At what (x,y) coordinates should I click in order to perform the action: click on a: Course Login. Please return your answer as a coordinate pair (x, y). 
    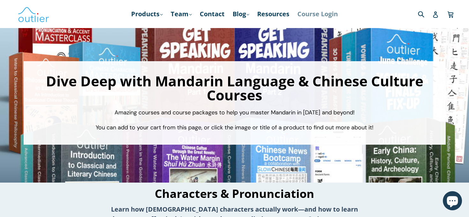
    Looking at the image, I should click on (317, 14).